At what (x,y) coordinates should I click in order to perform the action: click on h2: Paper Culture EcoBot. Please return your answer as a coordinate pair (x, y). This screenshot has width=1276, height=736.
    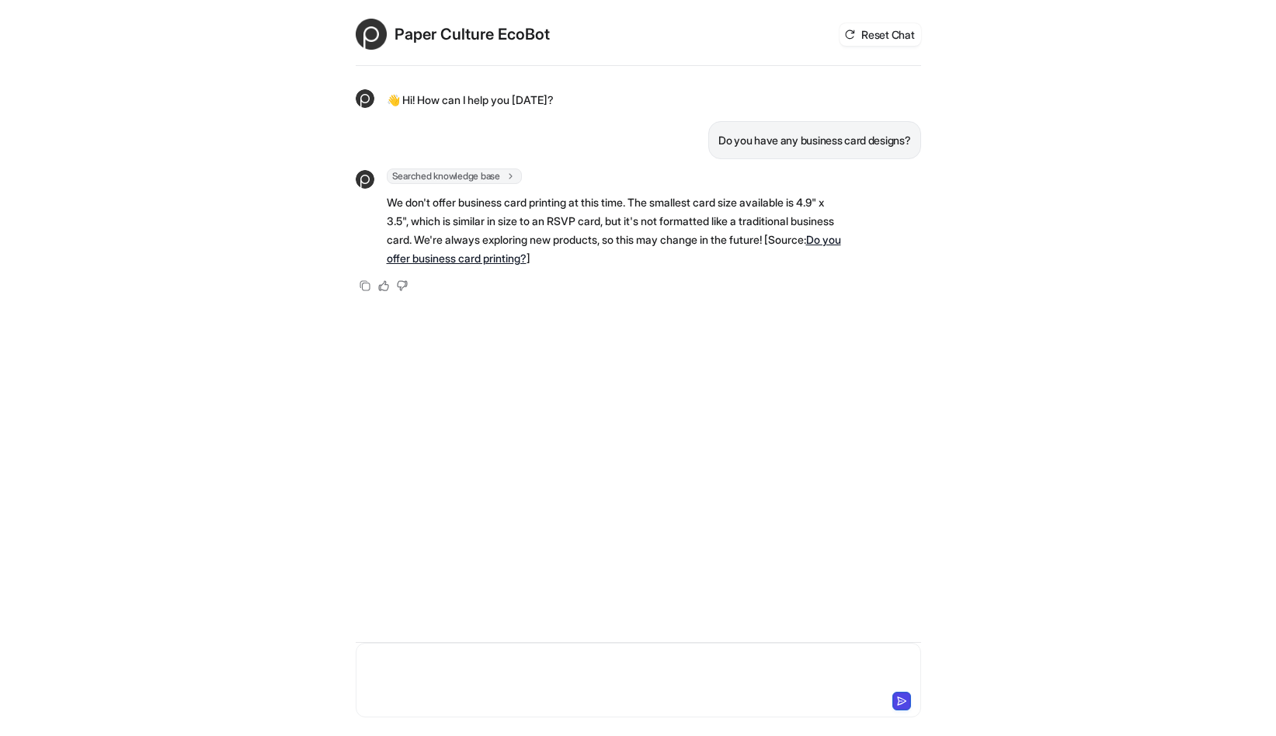
    Looking at the image, I should click on (472, 34).